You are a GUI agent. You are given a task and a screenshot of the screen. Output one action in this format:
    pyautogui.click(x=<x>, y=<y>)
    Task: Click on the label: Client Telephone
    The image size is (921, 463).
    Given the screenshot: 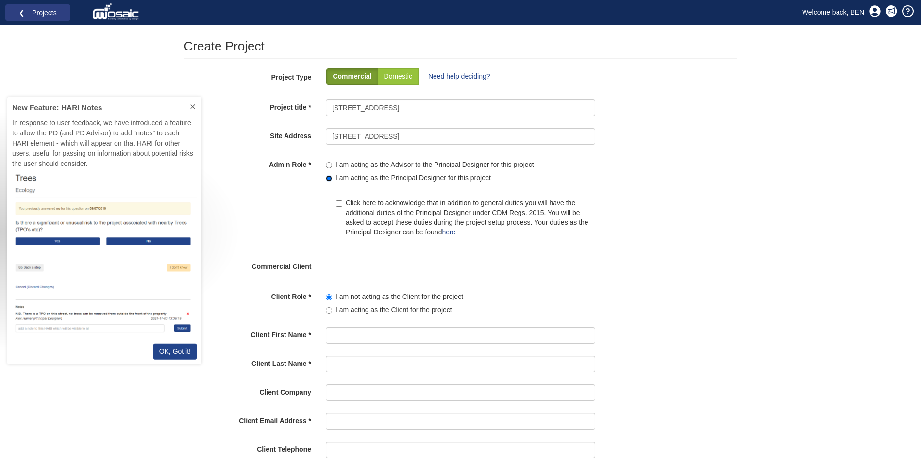 What is the action you would take?
    pyautogui.click(x=248, y=448)
    